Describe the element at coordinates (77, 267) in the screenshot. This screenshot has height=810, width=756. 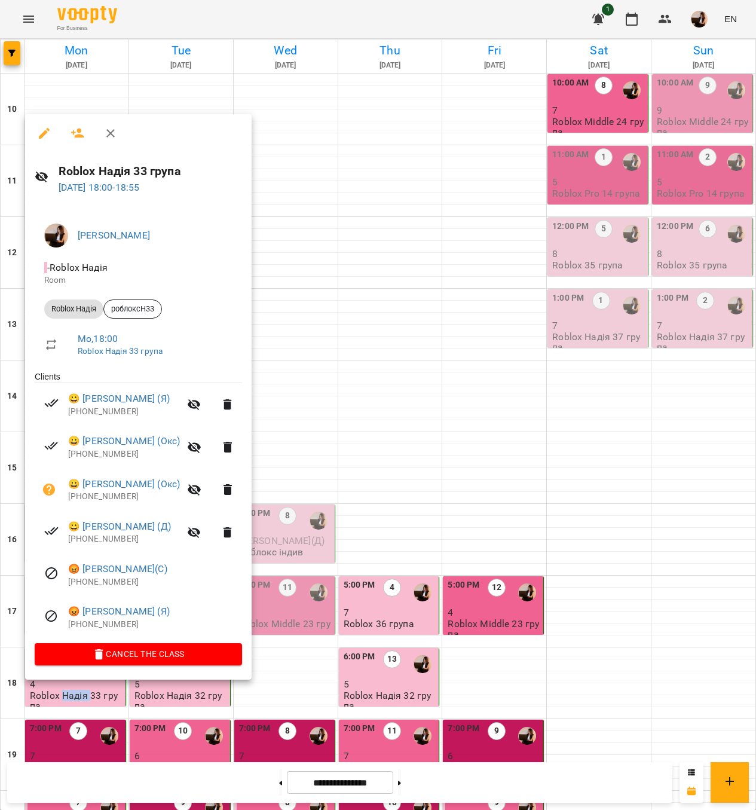
I see `span: - Roblox Надія` at that location.